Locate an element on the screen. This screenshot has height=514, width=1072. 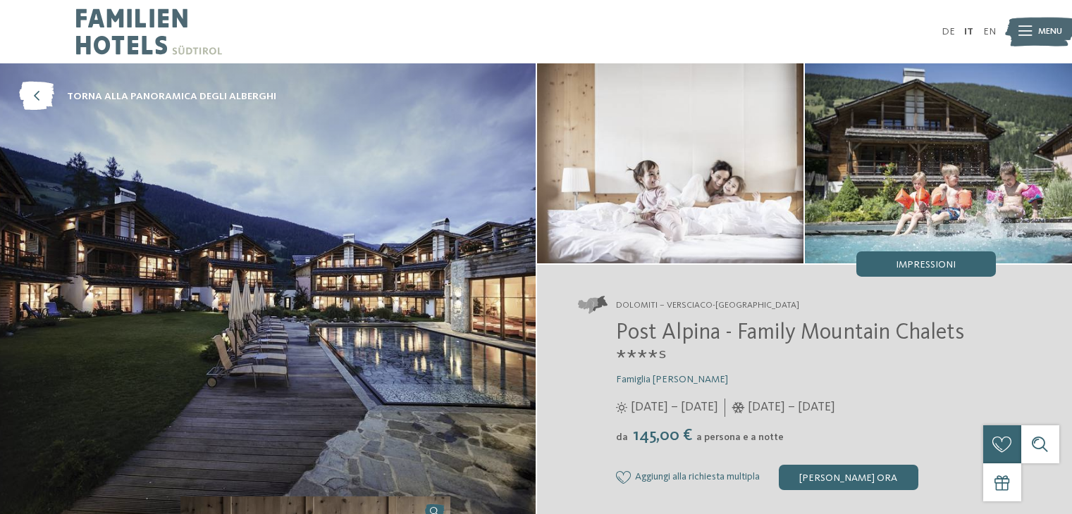
i: Orari d'apertura inverno is located at coordinates (738, 408).